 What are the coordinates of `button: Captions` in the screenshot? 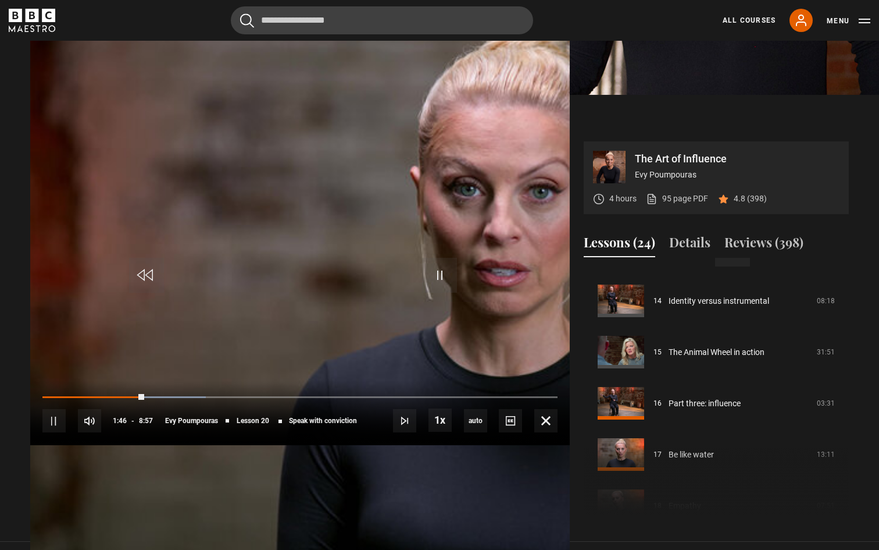 It's located at (511, 421).